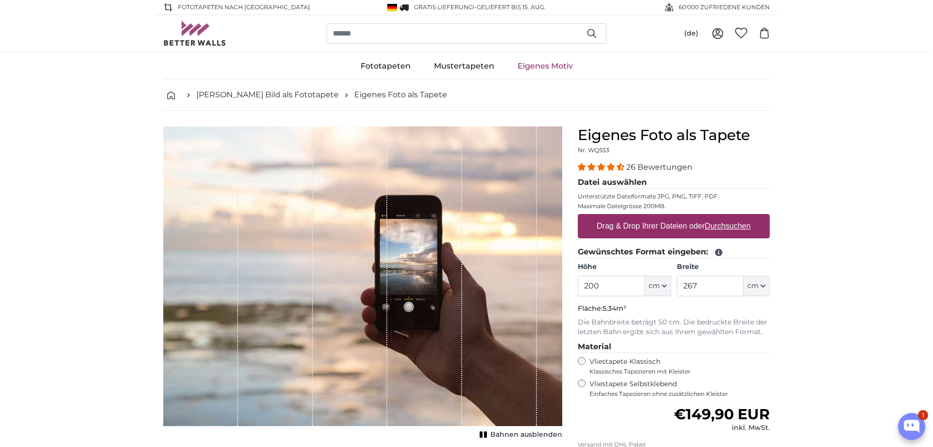  What do you see at coordinates (195, 33) in the screenshot?
I see `img: Betterwalls` at bounding box center [195, 33].